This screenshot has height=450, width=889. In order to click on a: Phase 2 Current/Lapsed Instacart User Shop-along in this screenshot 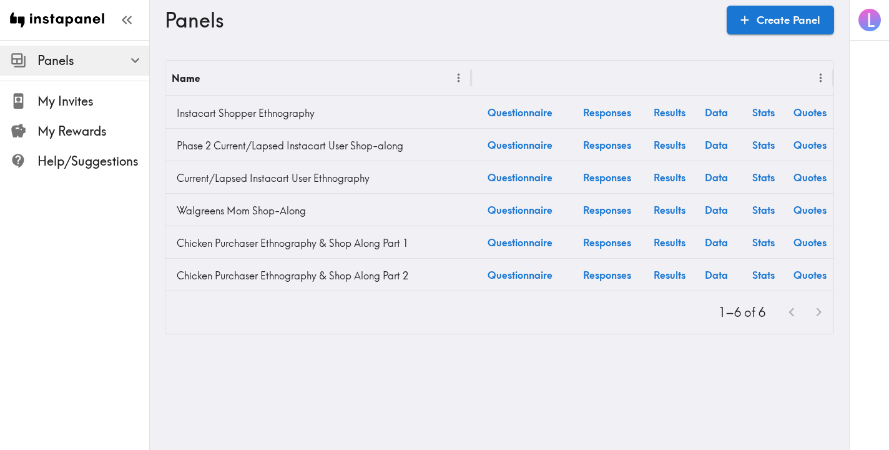, I will do `click(319, 146)`.